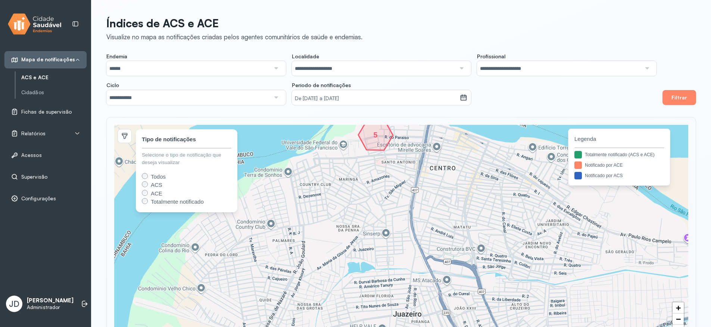  Describe the element at coordinates (46, 112) in the screenshot. I see `span: Fichas de supervisão` at that location.